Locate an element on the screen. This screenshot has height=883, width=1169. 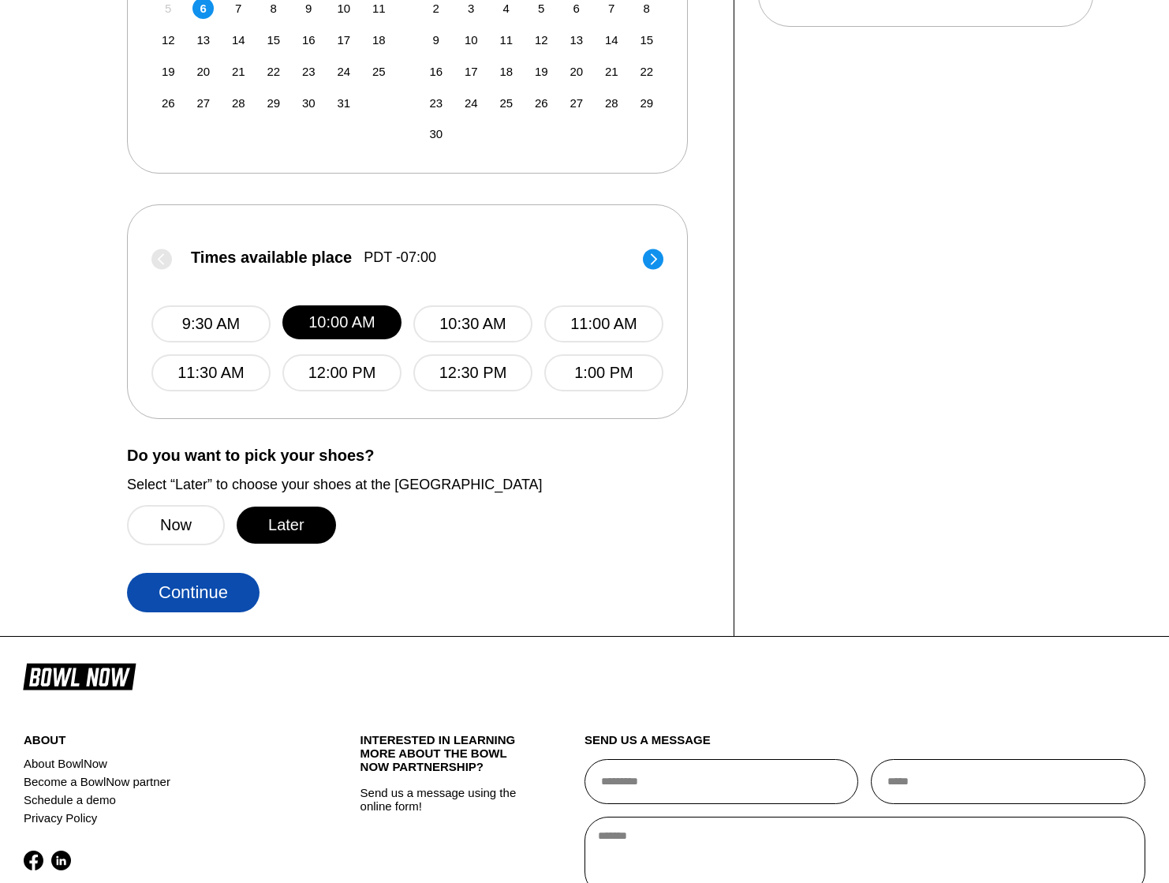
div: Choose Saturday, November 22nd, 2025 is located at coordinates (646, 71).